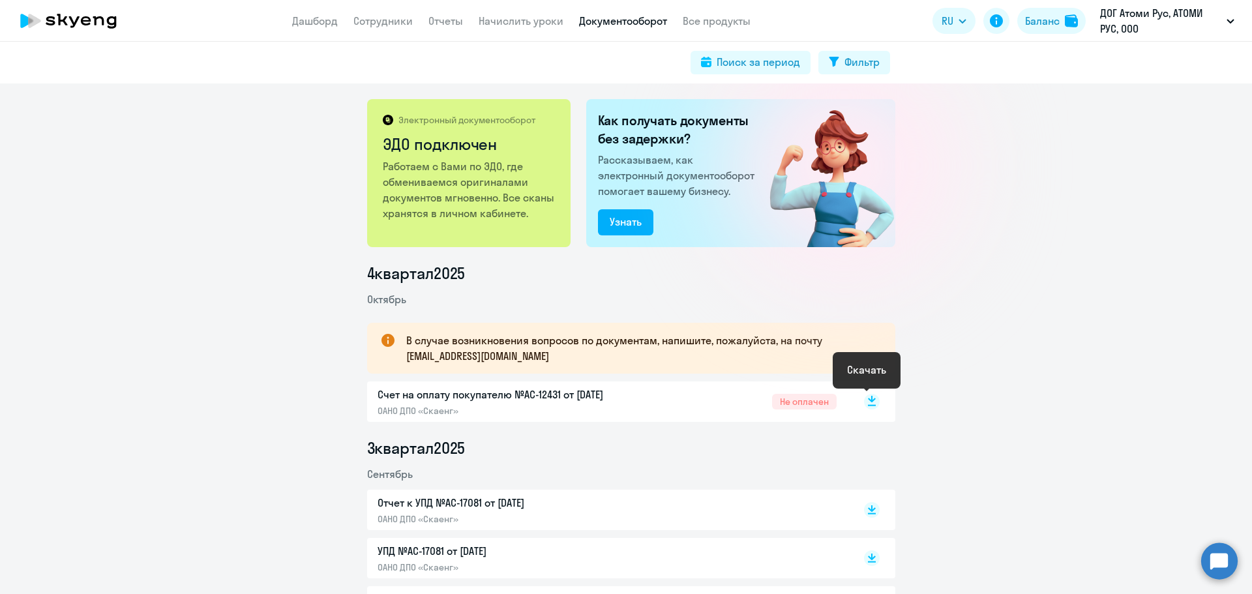 The height and width of the screenshot is (594, 1252). I want to click on li: 4 квартал 2025, so click(631, 273).